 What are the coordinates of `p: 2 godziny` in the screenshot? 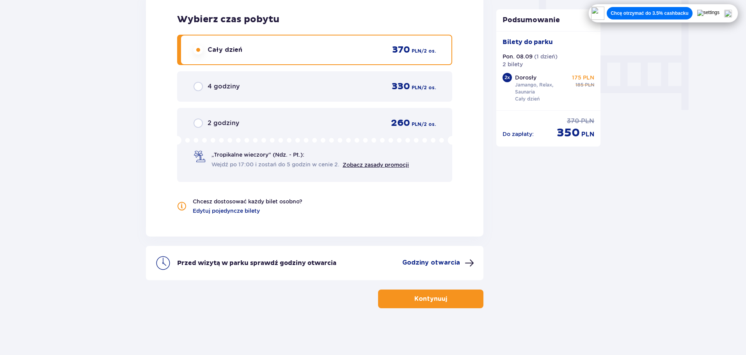 It's located at (223, 123).